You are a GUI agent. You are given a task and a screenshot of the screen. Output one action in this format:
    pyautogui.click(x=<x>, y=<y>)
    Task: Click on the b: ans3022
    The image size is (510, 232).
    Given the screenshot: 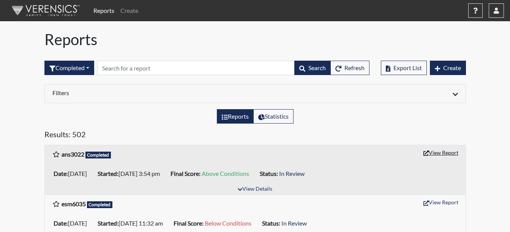 What is the action you would take?
    pyautogui.click(x=73, y=154)
    